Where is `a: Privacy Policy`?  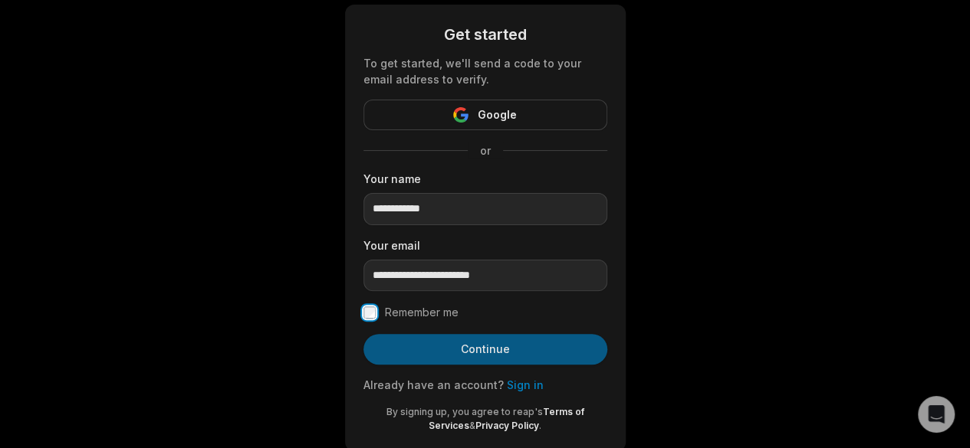 a: Privacy Policy is located at coordinates (507, 425).